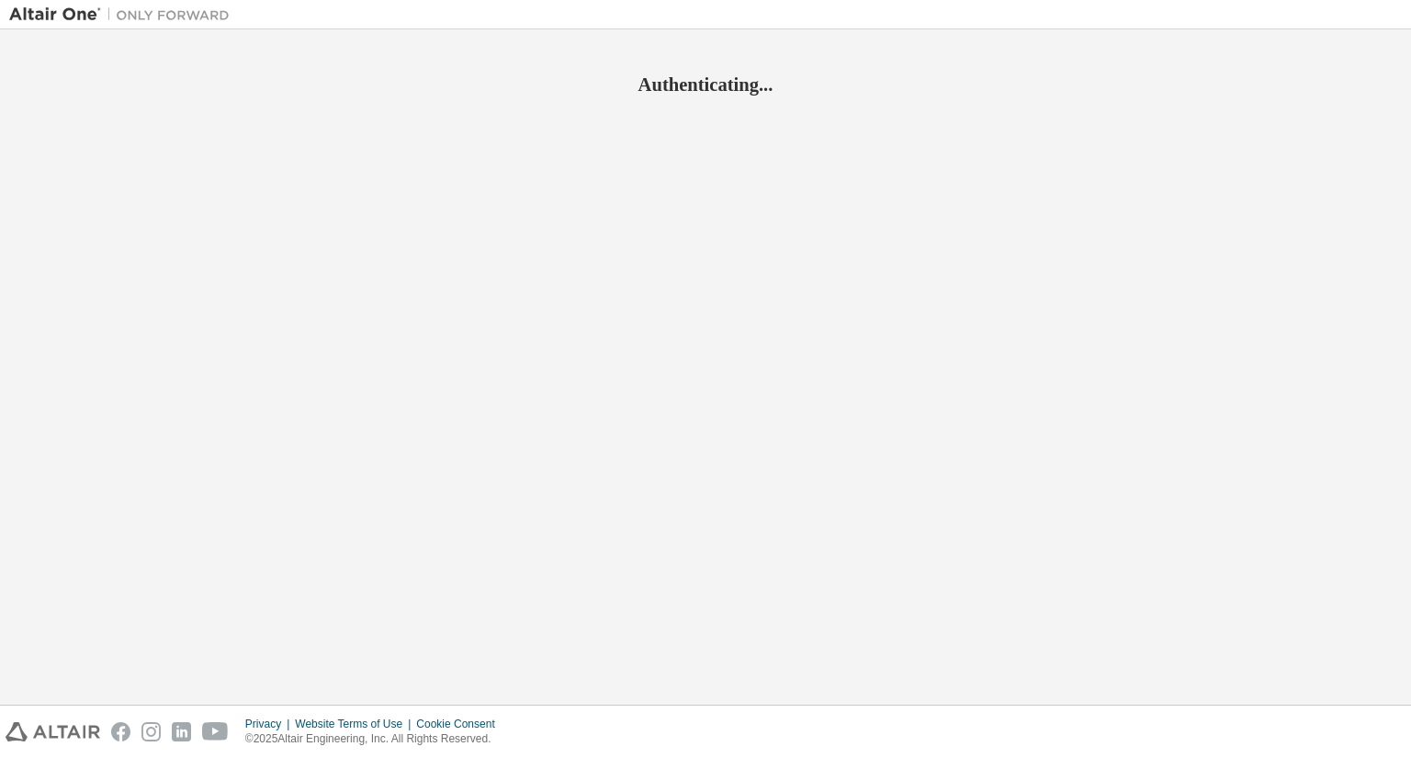  I want to click on p: © 2025 Altair Engineering, Inc. All Rights Reserved., so click(376, 738).